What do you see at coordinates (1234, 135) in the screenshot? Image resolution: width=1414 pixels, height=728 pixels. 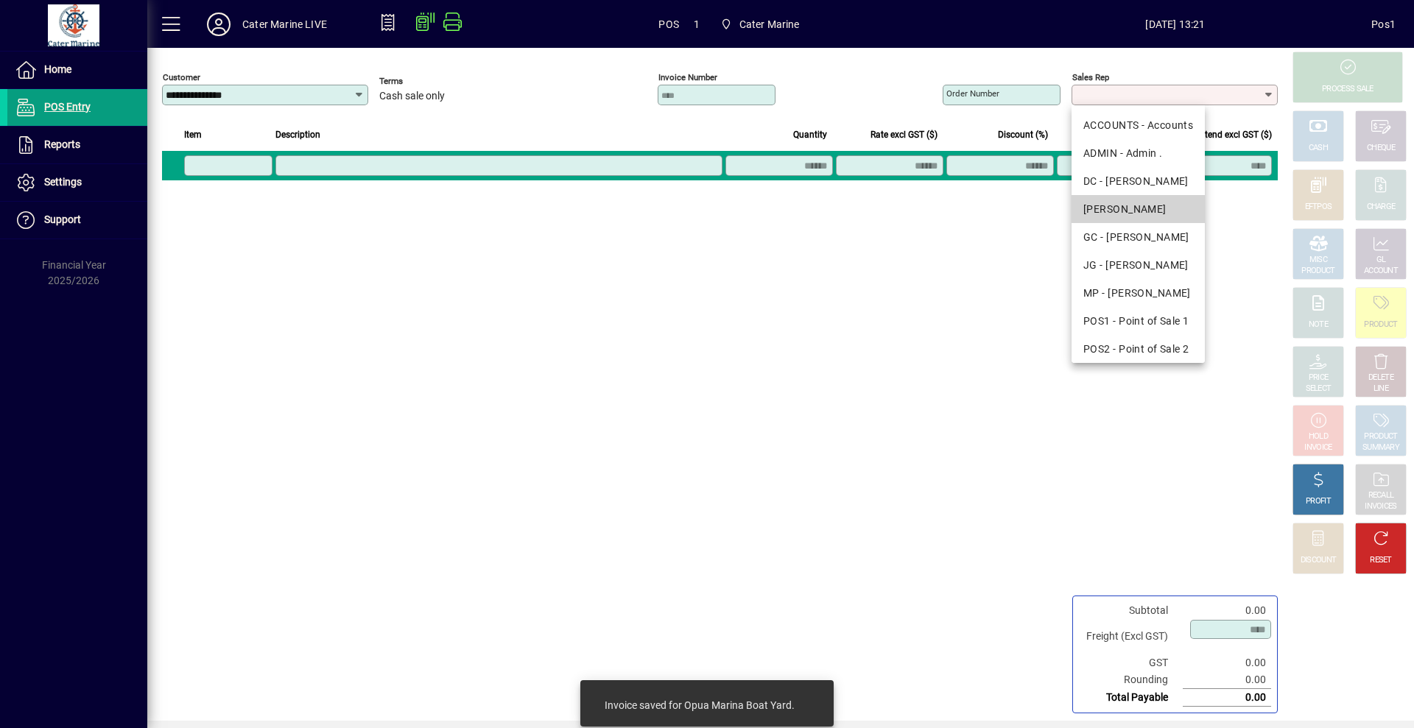 I see `span: Extend excl GST ($)` at bounding box center [1234, 135].